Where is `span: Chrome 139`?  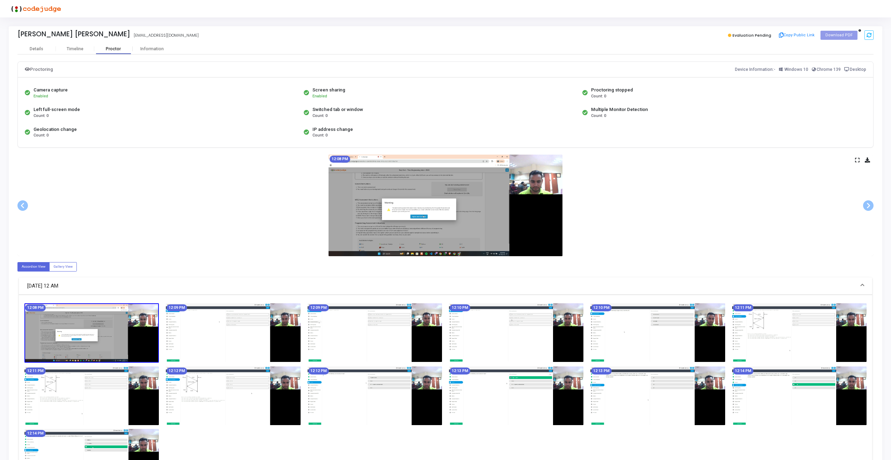 span: Chrome 139 is located at coordinates (828, 69).